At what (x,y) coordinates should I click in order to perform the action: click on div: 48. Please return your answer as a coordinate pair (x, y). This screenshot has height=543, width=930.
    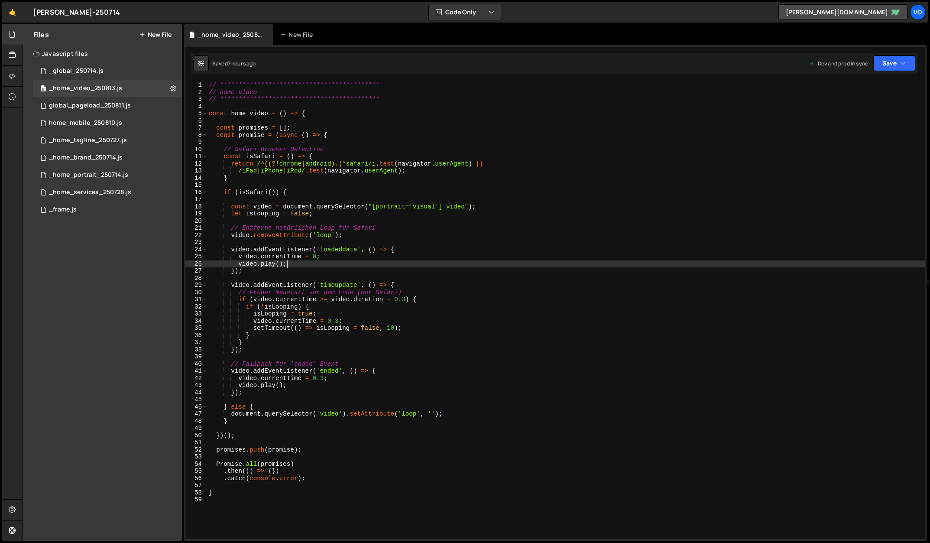
    Looking at the image, I should click on (196, 421).